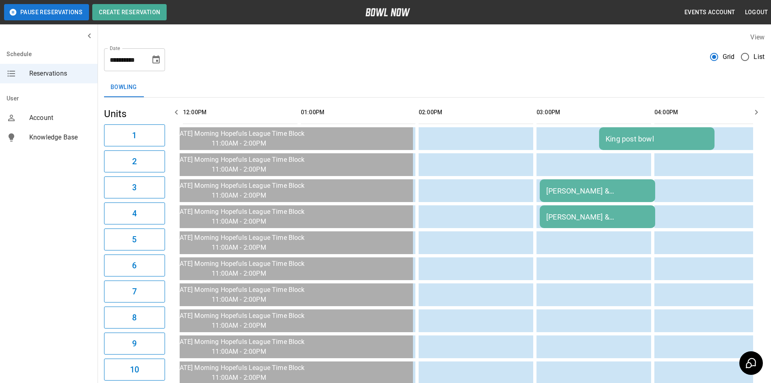 The image size is (771, 383). Describe the element at coordinates (134, 213) in the screenshot. I see `h6: 4` at that location.